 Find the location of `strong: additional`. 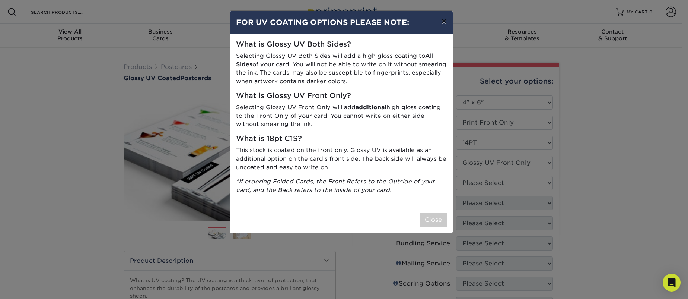

strong: additional is located at coordinates (371, 107).